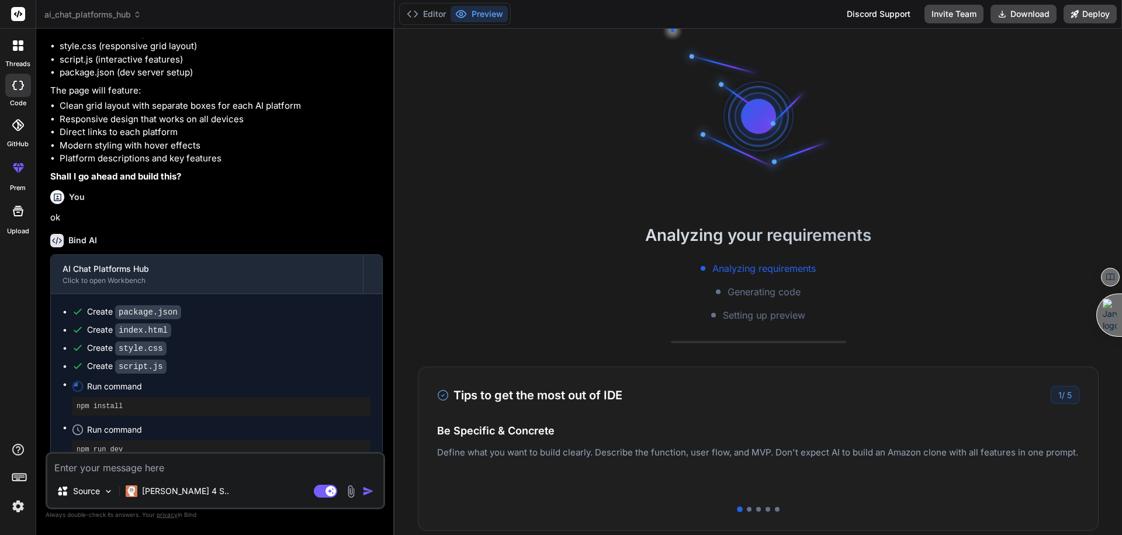  Describe the element at coordinates (18, 64) in the screenshot. I see `label: threads` at that location.